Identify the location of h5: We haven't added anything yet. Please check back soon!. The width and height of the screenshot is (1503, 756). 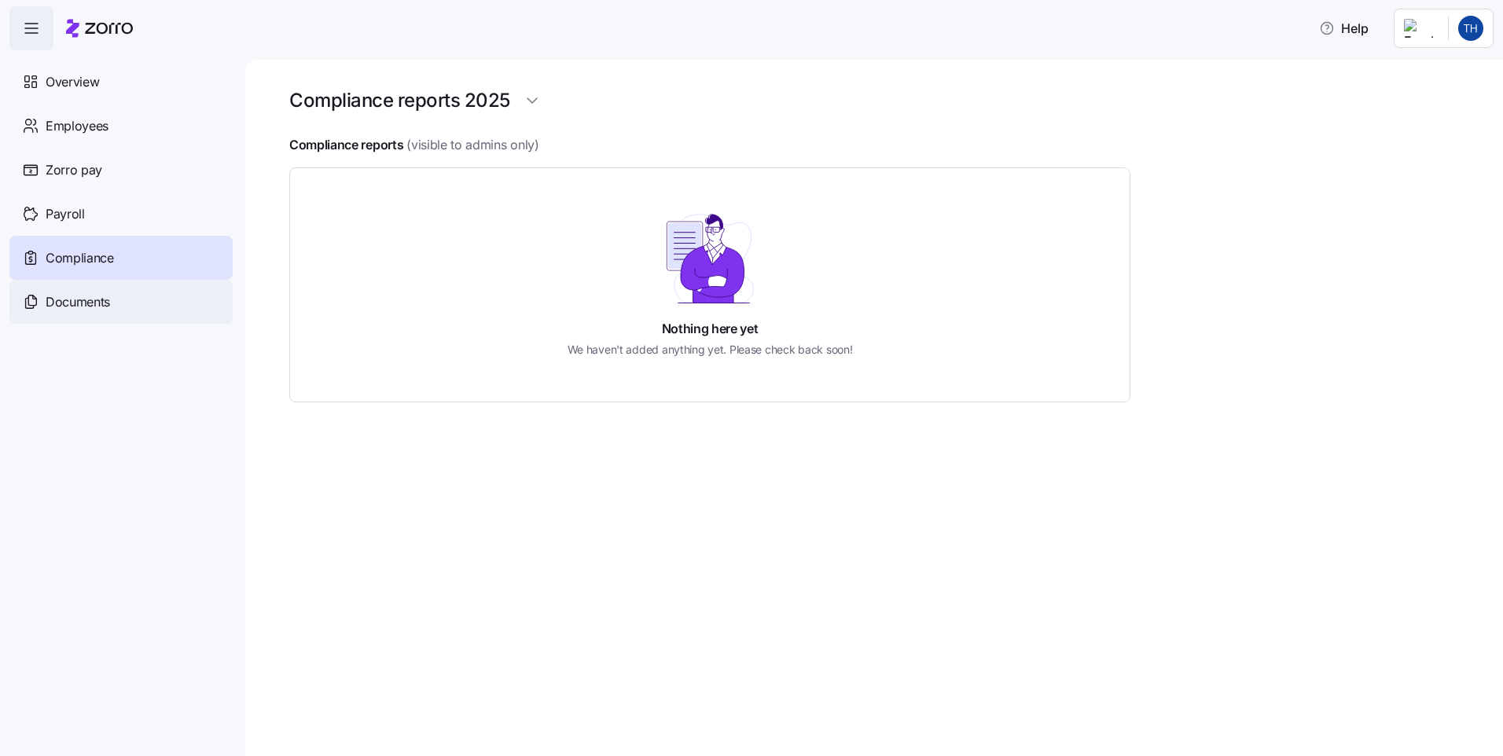
(710, 349).